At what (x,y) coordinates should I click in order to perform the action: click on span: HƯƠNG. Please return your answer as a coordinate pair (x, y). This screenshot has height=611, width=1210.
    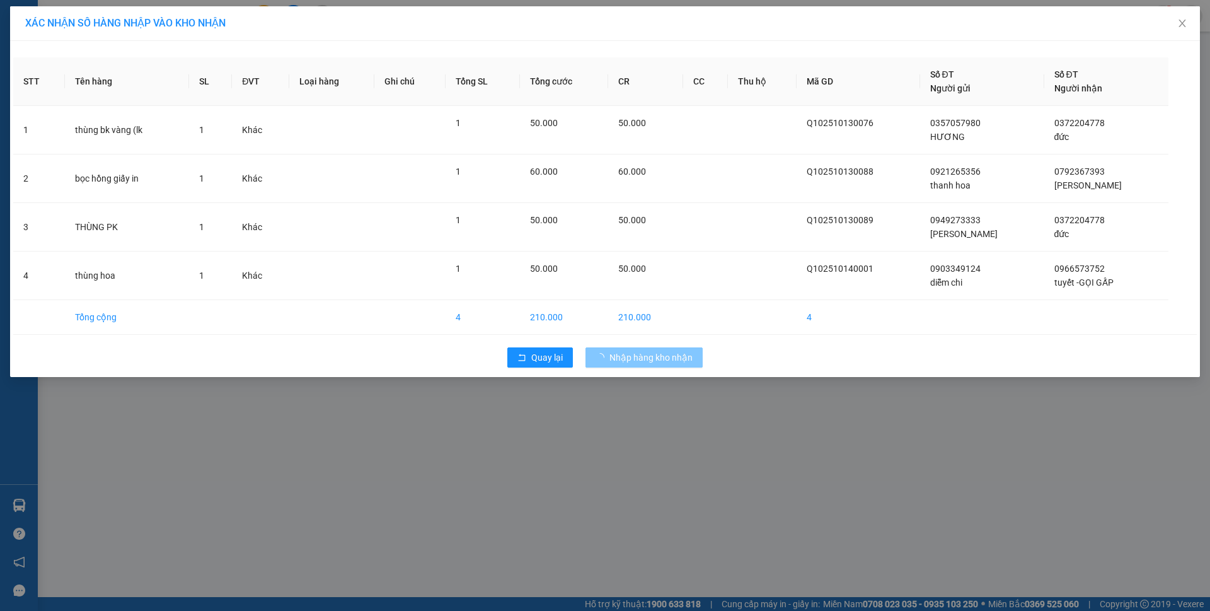
    Looking at the image, I should click on (947, 137).